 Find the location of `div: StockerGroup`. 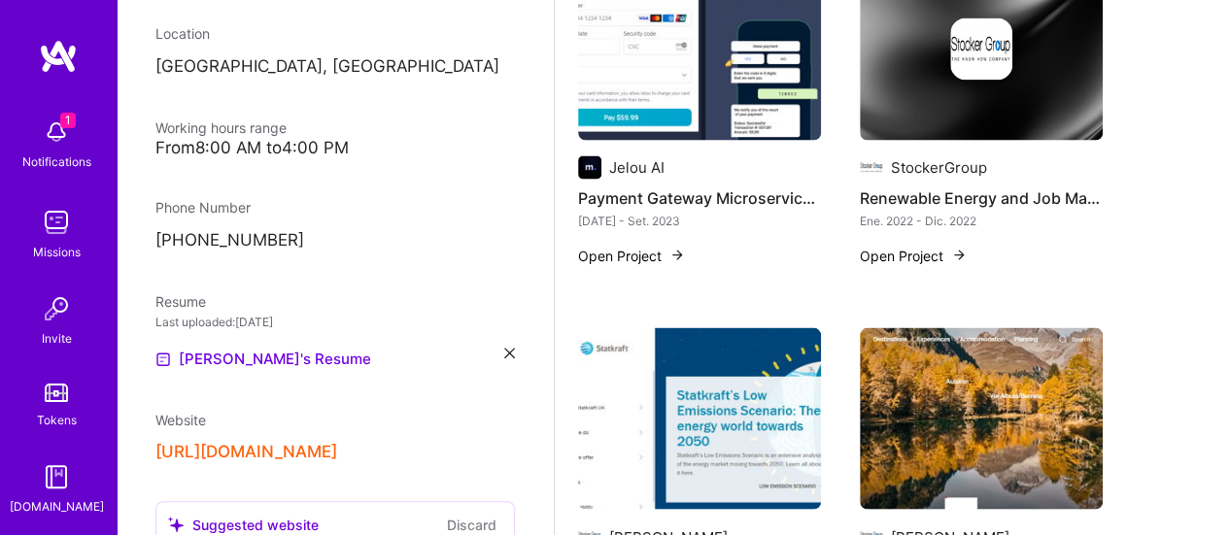

div: StockerGroup is located at coordinates (938, 166).